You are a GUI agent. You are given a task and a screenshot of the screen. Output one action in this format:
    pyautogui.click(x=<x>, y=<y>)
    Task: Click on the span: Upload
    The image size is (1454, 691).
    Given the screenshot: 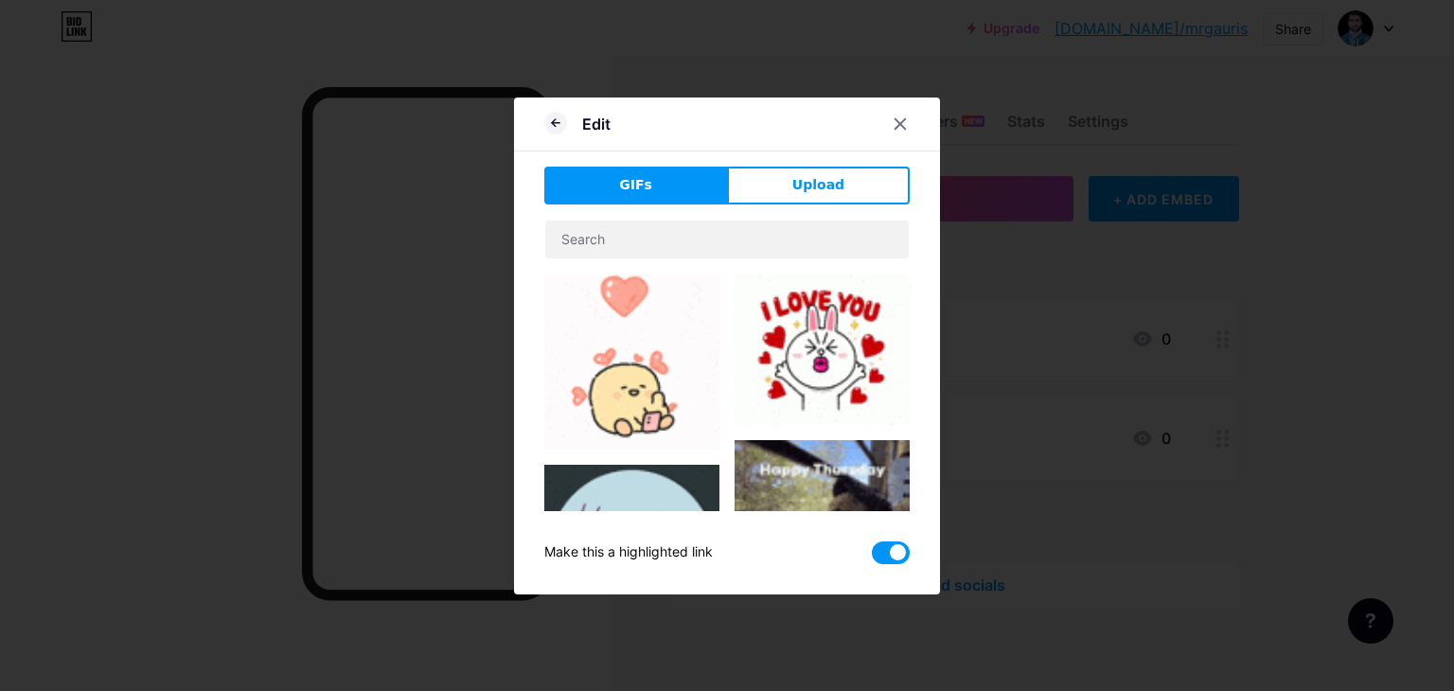 What is the action you would take?
    pyautogui.click(x=818, y=185)
    